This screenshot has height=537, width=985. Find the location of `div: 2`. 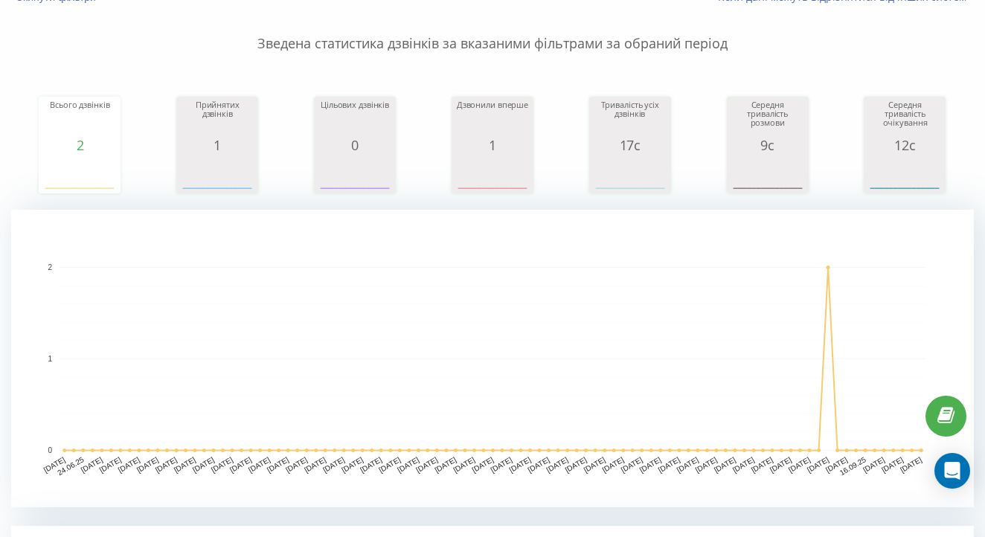

div: 2 is located at coordinates (80, 145).